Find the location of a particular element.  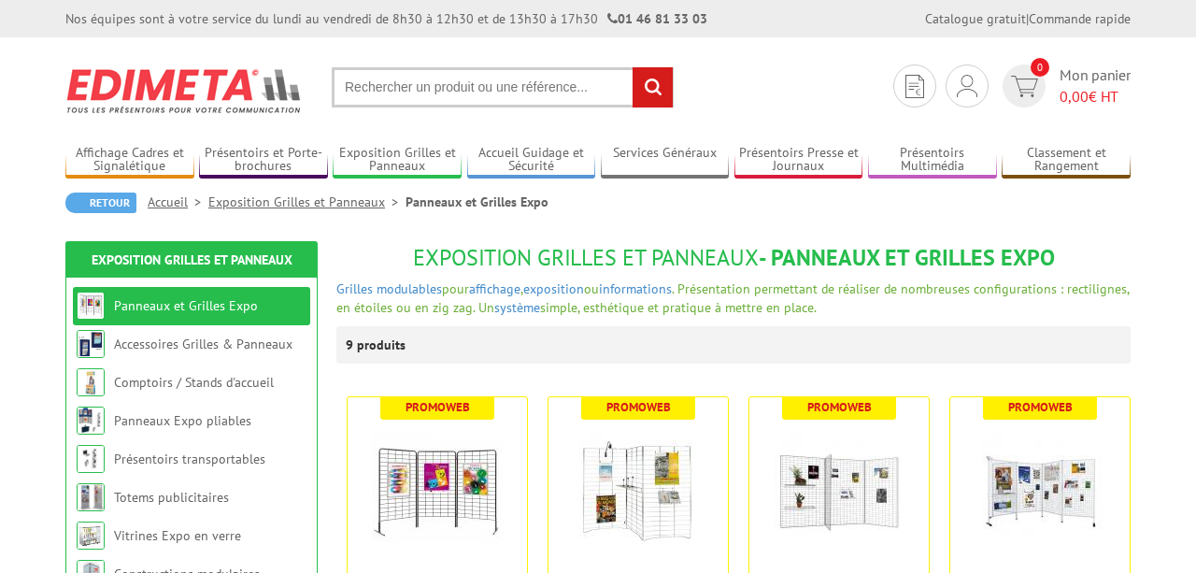

a: Vitrines Expo en verre is located at coordinates (178, 535).